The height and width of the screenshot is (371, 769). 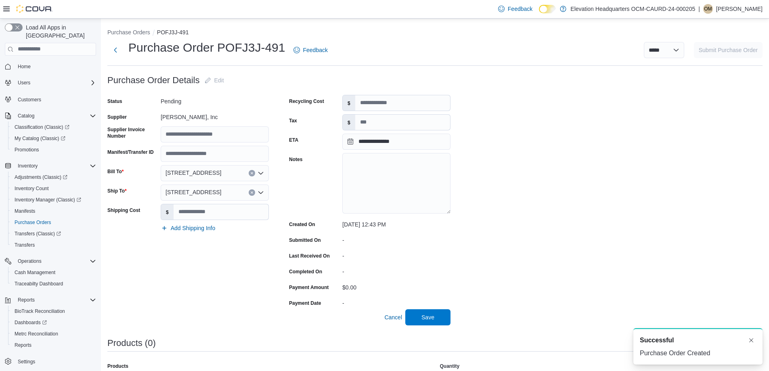 I want to click on a: Transfers, so click(x=25, y=245).